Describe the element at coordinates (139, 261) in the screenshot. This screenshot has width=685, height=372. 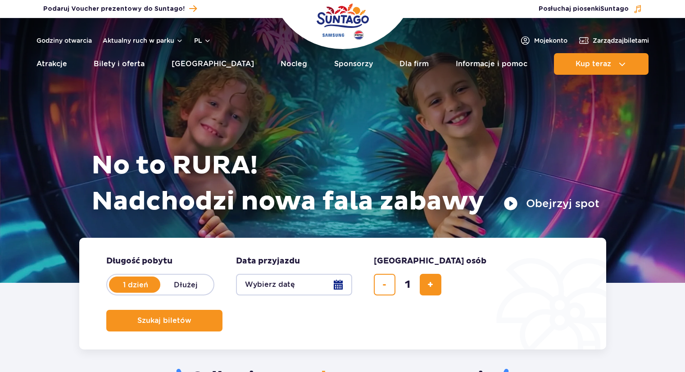
I see `span: Długość pobytu` at that location.